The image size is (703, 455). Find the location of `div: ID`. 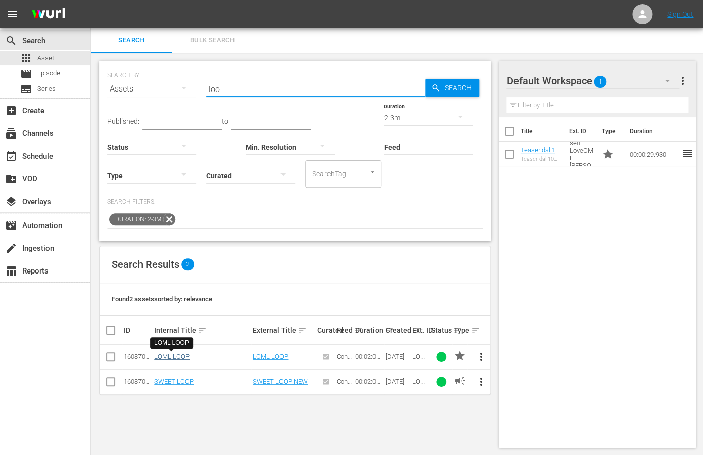

div: ID is located at coordinates (137, 330).